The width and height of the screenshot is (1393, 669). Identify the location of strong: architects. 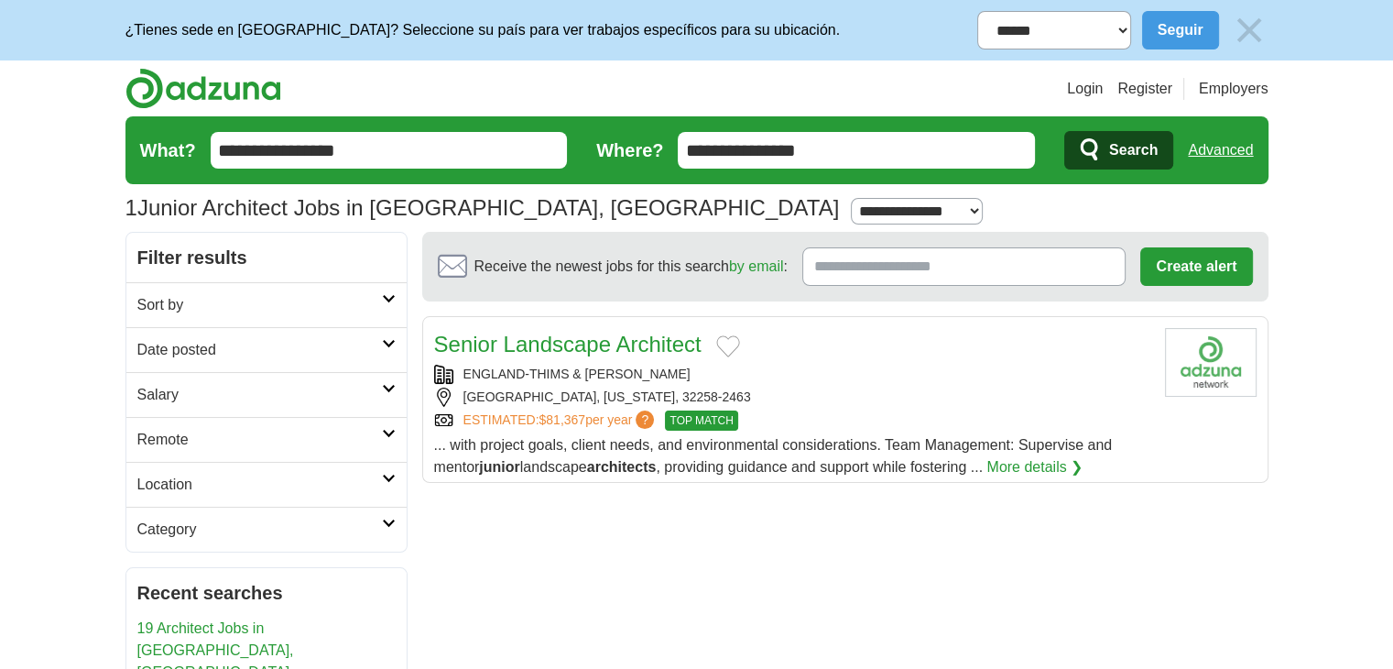
(622, 466).